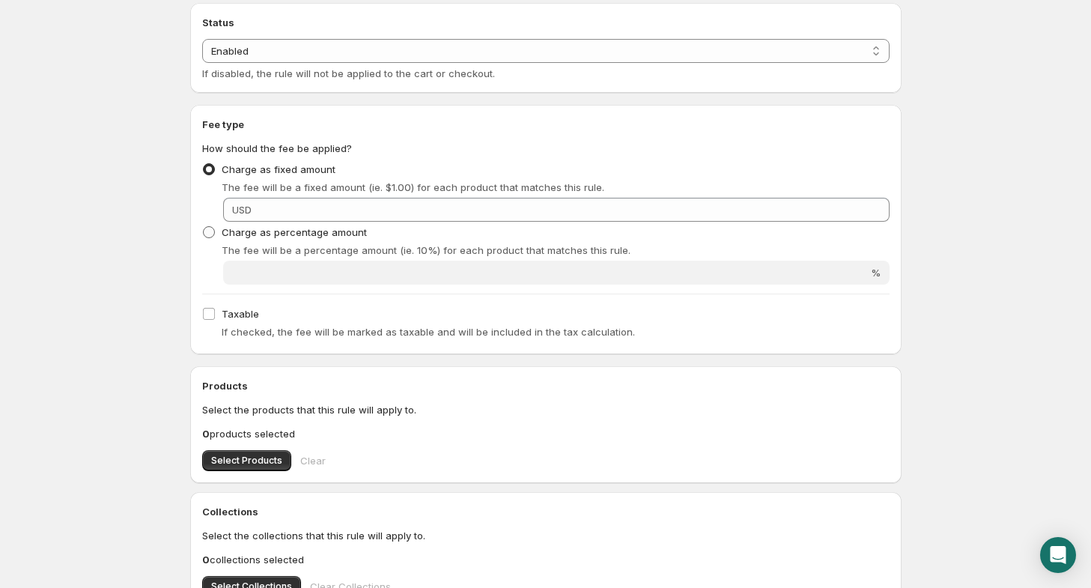 This screenshot has width=1091, height=588. Describe the element at coordinates (279, 169) in the screenshot. I see `span: Charge as fixed amount` at that location.